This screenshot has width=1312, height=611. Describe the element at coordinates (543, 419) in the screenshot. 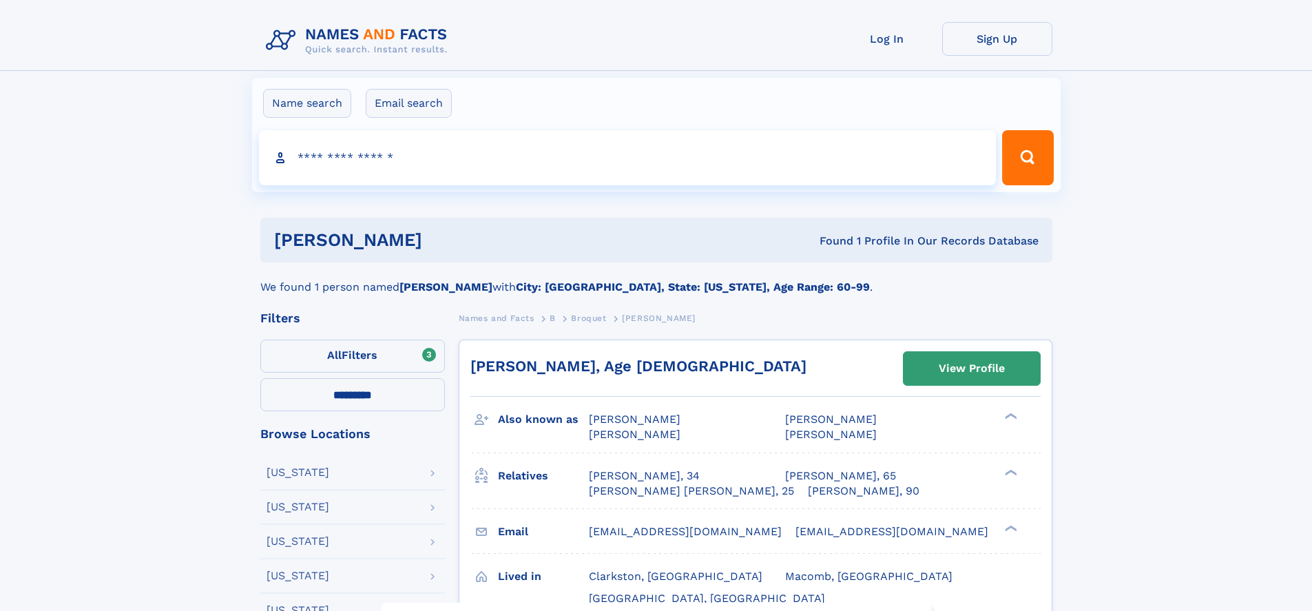

I see `h3: Also known as` at that location.